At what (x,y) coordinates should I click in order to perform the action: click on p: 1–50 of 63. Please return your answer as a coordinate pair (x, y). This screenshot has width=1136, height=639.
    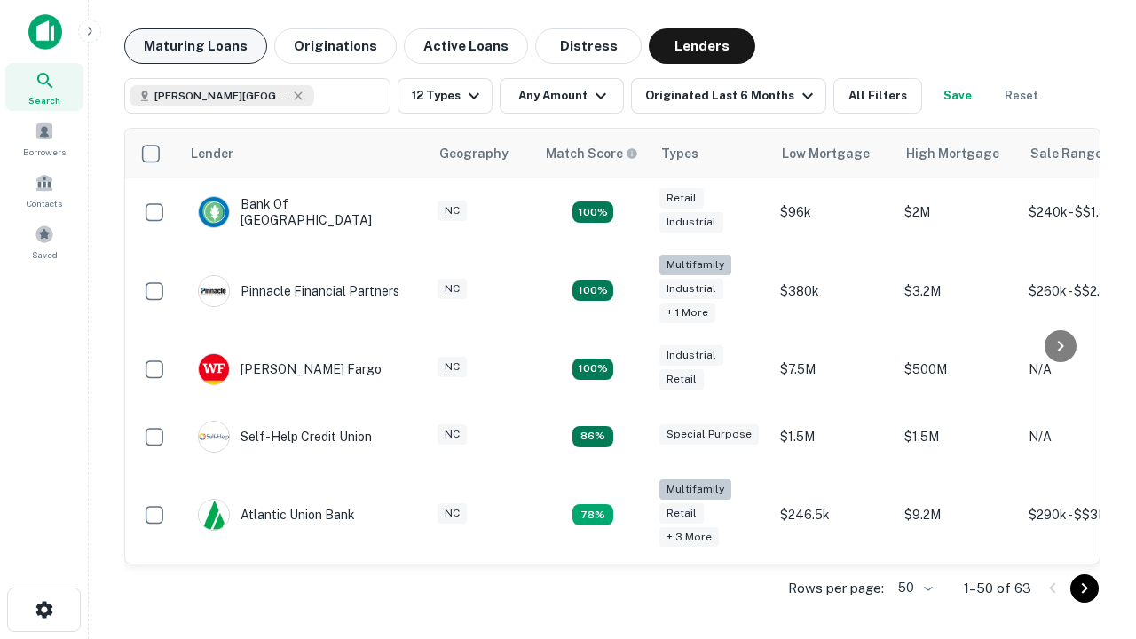
    Looking at the image, I should click on (998, 589).